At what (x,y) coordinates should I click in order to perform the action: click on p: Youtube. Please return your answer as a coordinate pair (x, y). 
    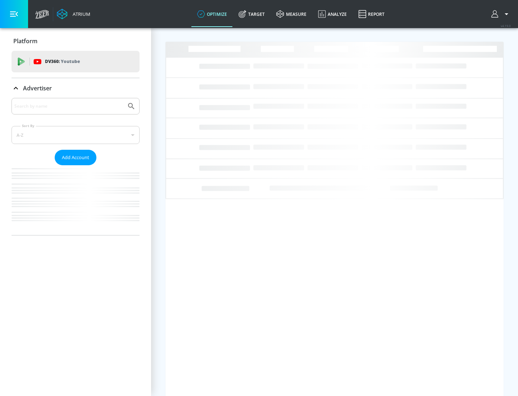
    Looking at the image, I should click on (70, 61).